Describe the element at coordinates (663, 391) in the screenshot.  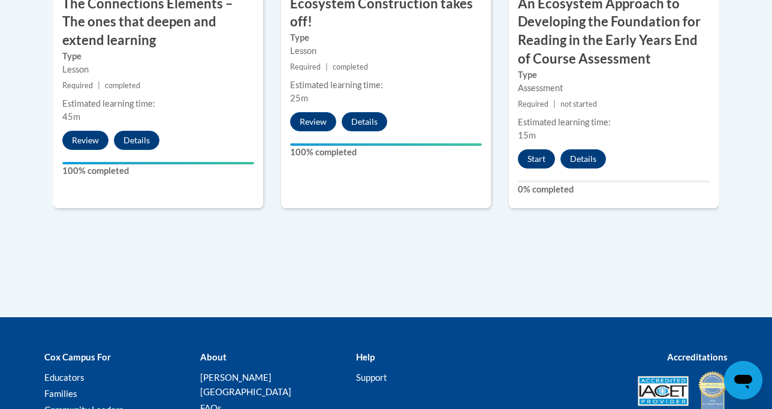
I see `img: Accredited IACET® Provider` at that location.